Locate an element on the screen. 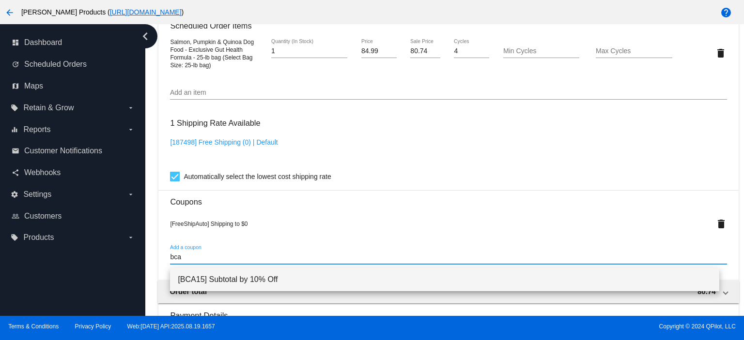 This screenshot has width=744, height=340. a: people_outline Customers is located at coordinates (73, 216).